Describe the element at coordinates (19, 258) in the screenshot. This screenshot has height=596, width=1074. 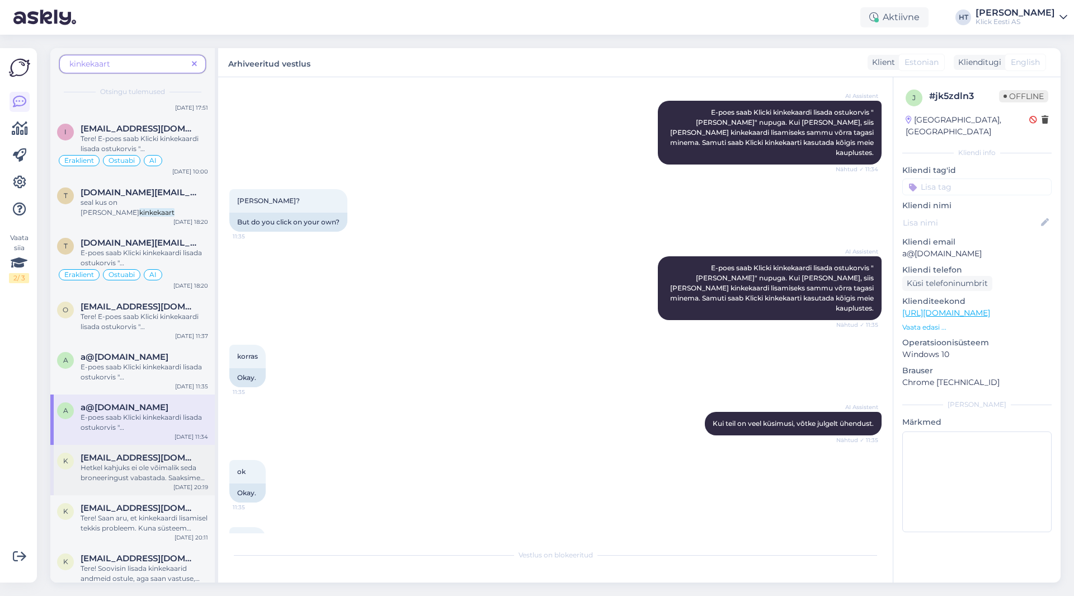
I see `div: Vaata siia` at that location.